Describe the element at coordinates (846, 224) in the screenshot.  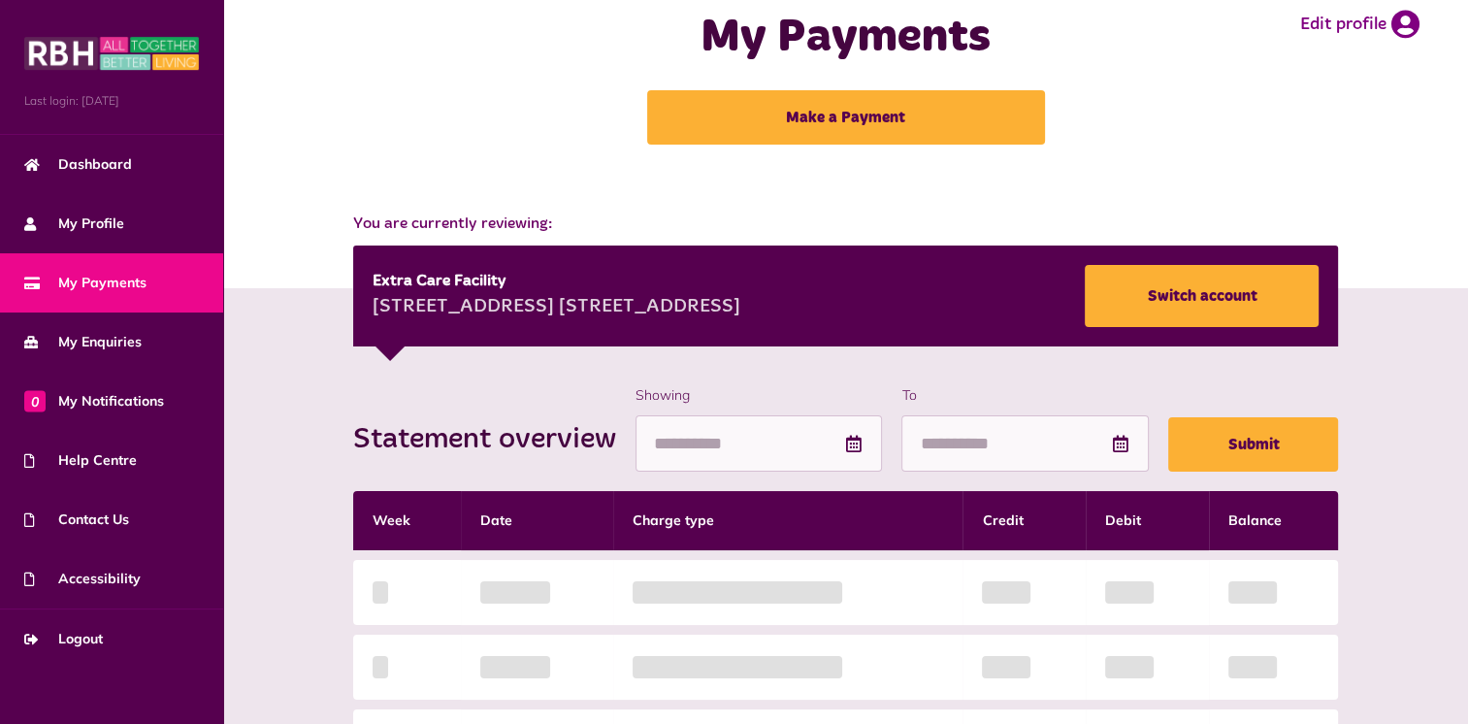
I see `span: You are currently reviewing:` at that location.